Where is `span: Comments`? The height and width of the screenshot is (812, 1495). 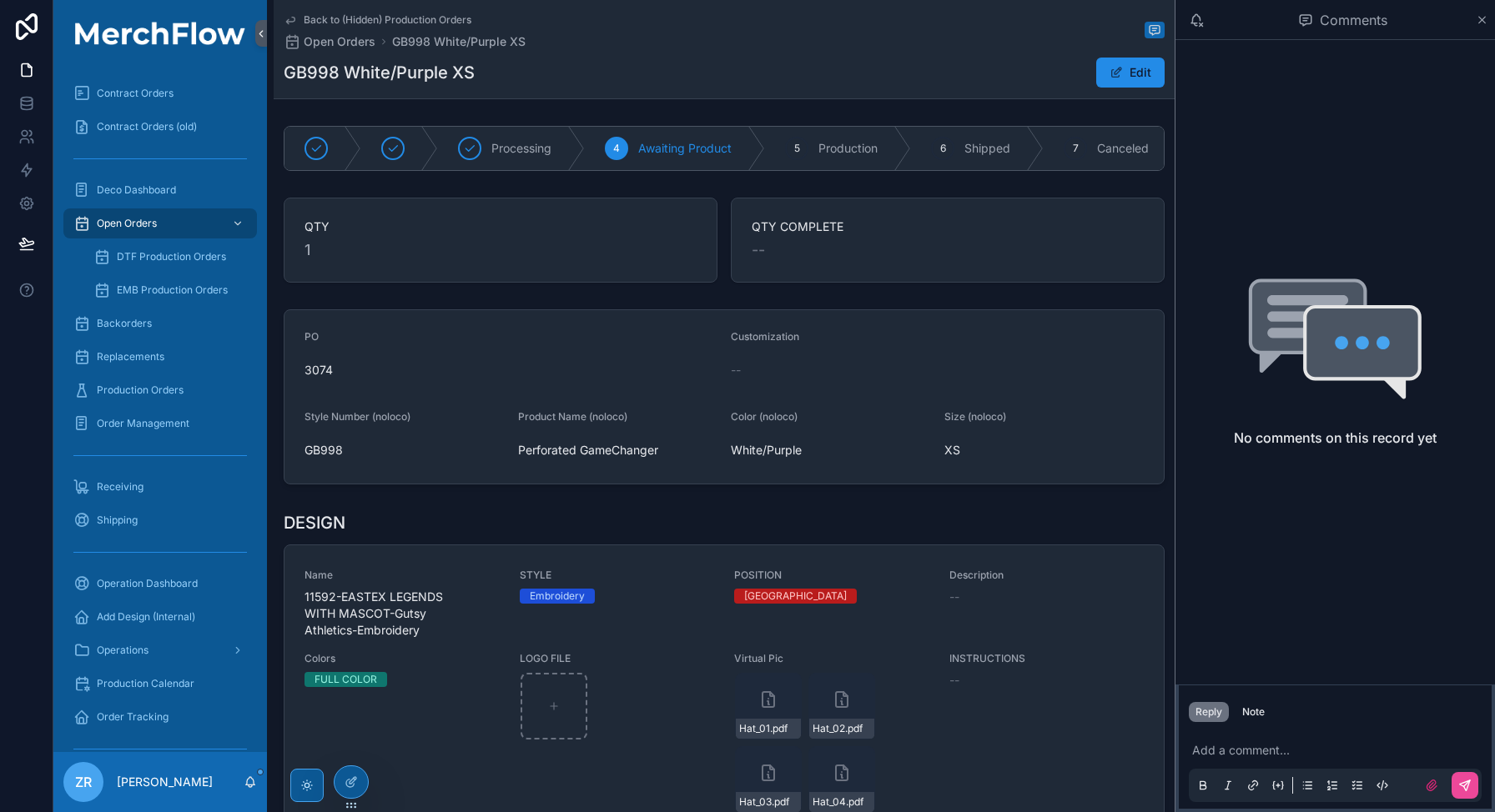
span: Comments is located at coordinates (1353, 20).